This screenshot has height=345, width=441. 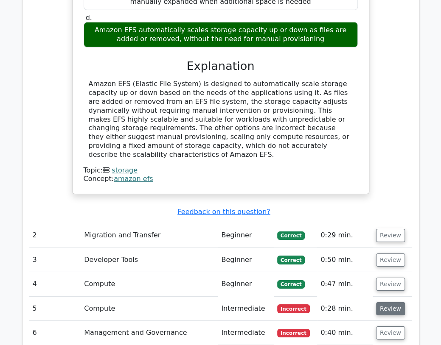 I want to click on a: amazon efs, so click(x=133, y=179).